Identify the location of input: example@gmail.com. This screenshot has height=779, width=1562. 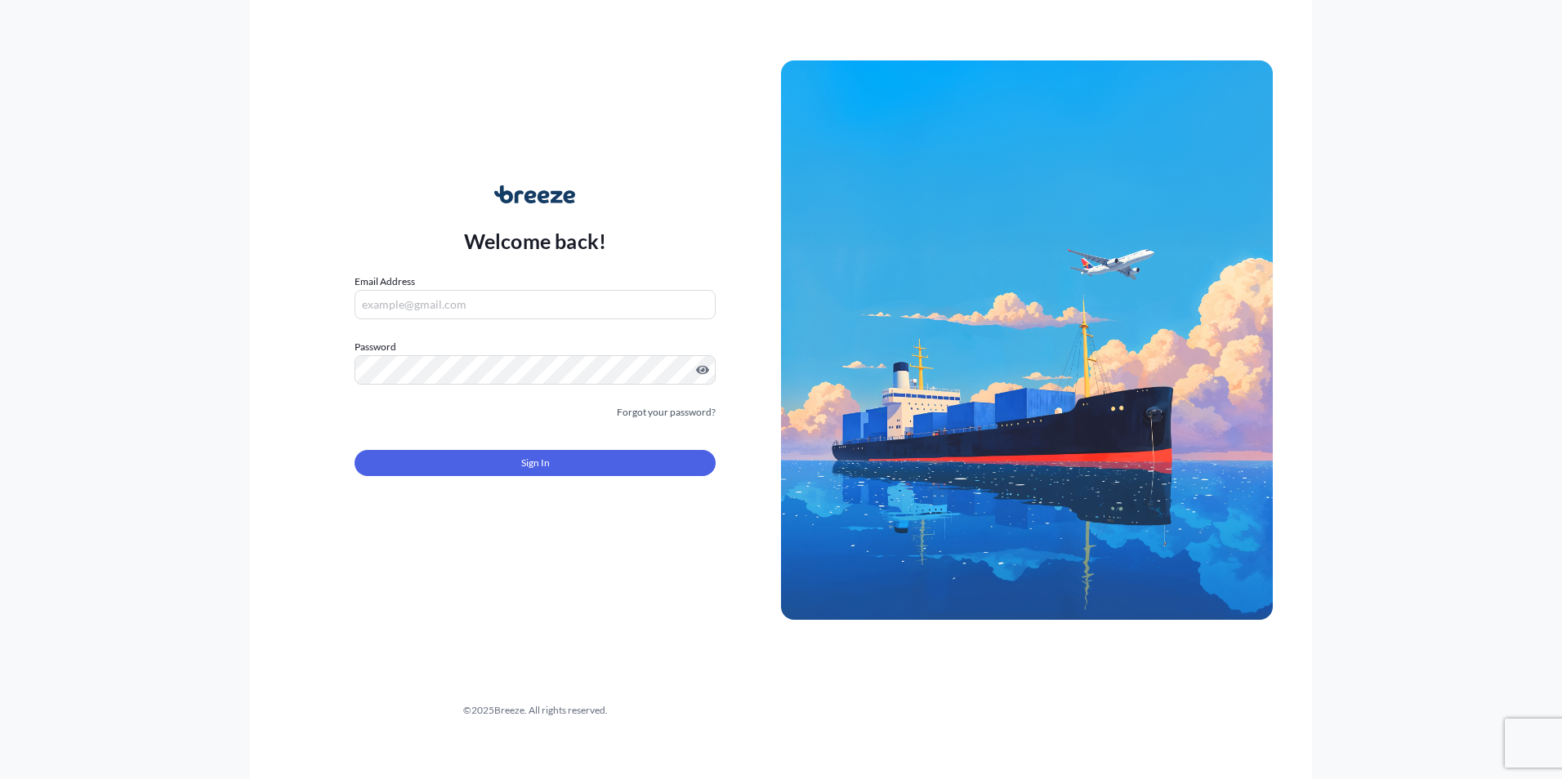
(535, 305).